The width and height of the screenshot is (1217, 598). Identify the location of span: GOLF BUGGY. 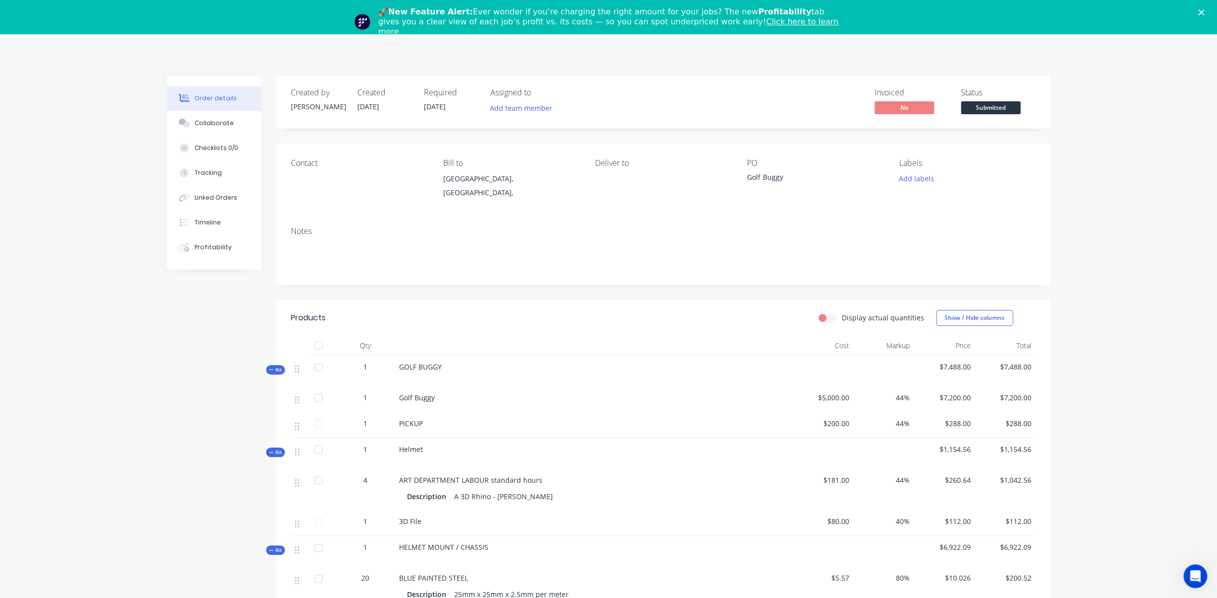
(420, 366).